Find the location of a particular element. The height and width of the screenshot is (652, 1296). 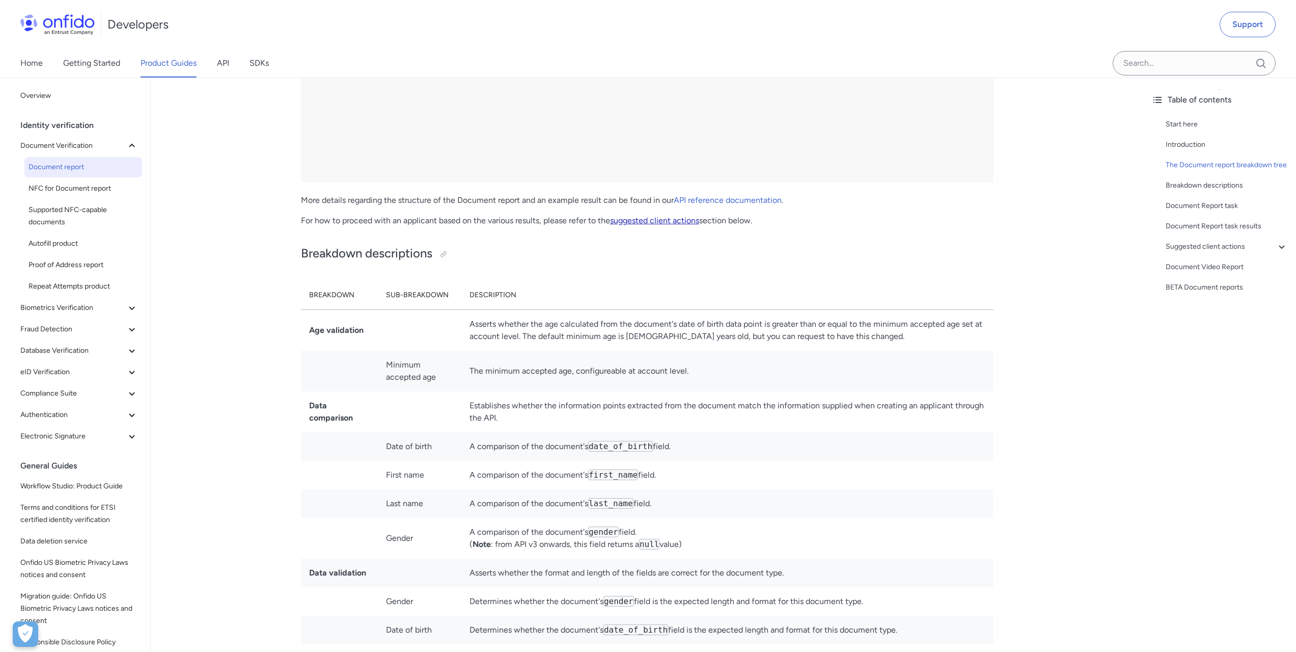

td: The minimum accepted age, configureable at account level. is located at coordinates (727, 371).